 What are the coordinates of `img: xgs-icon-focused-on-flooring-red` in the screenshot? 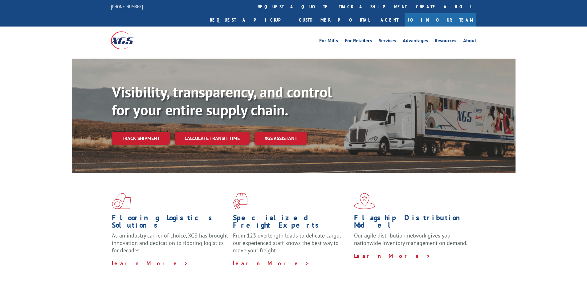 It's located at (240, 201).